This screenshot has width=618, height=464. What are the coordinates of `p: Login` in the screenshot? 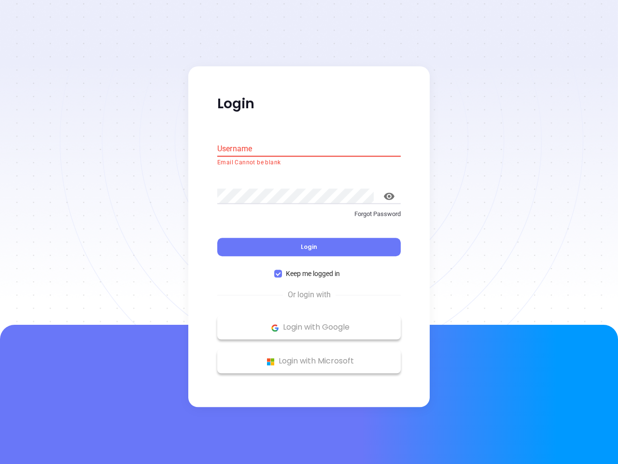 It's located at (309, 104).